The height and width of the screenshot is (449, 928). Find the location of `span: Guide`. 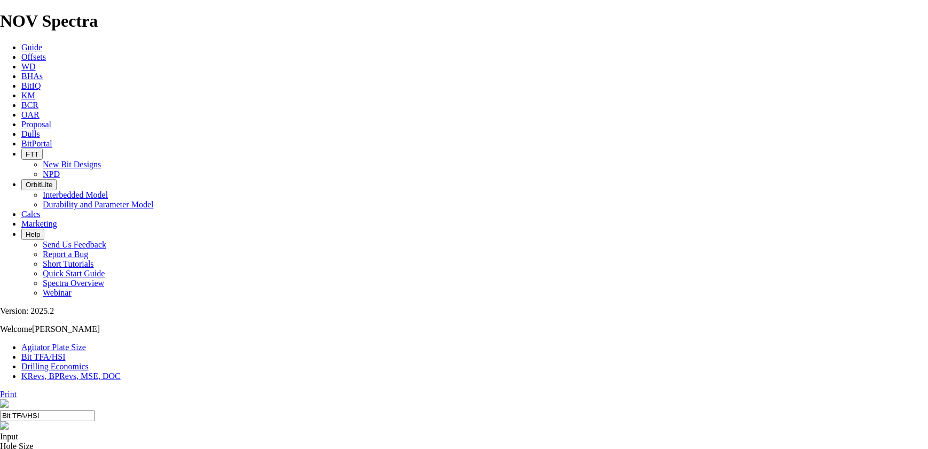

span: Guide is located at coordinates (32, 47).